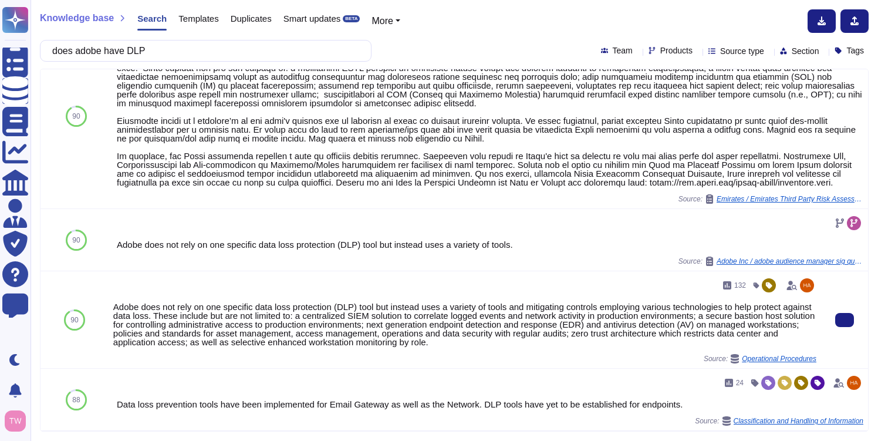  What do you see at coordinates (490, 404) in the screenshot?
I see `div: Data loss prevention tools have been implemented for Email Gateway as well as the Network. DLP to...` at bounding box center [490, 404].